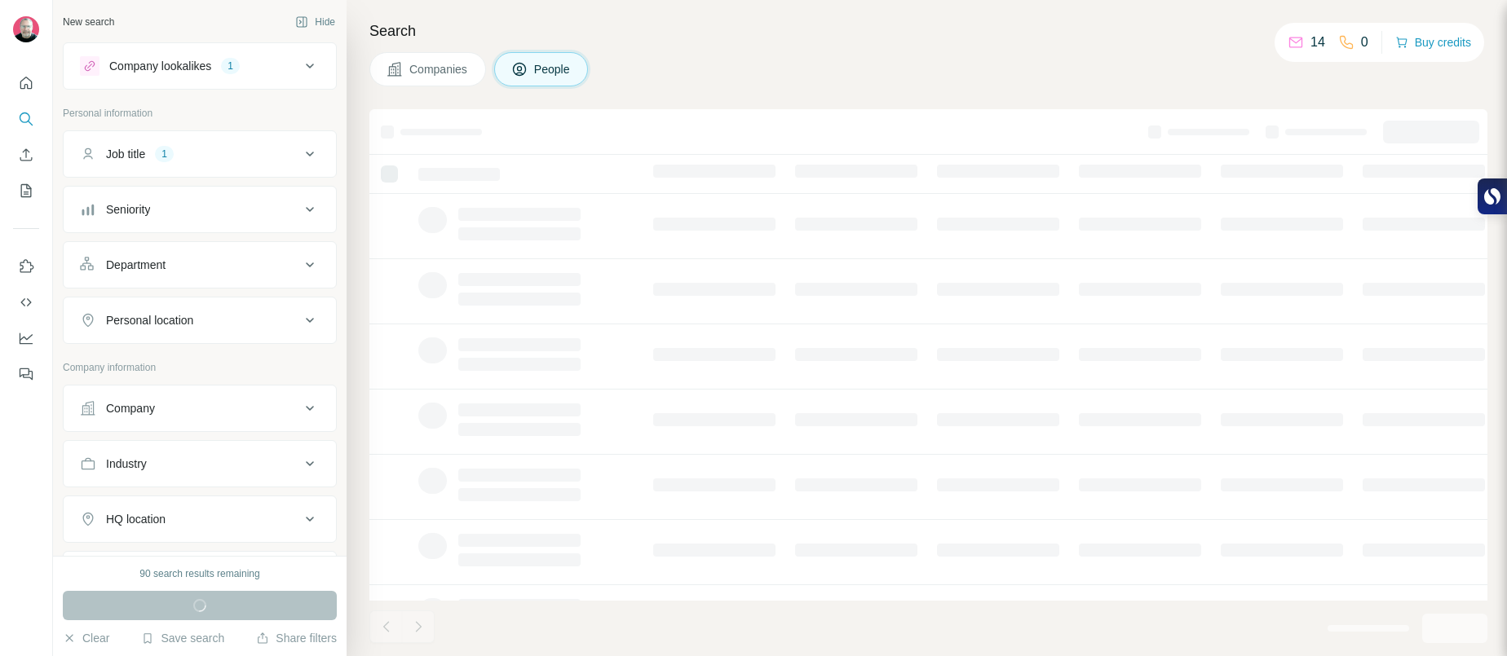 This screenshot has width=1507, height=656. What do you see at coordinates (86, 638) in the screenshot?
I see `button: Clear` at bounding box center [86, 638].